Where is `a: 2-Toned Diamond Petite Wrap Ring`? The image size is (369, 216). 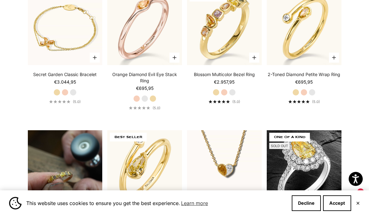 a: 2-Toned Diamond Petite Wrap Ring is located at coordinates (304, 74).